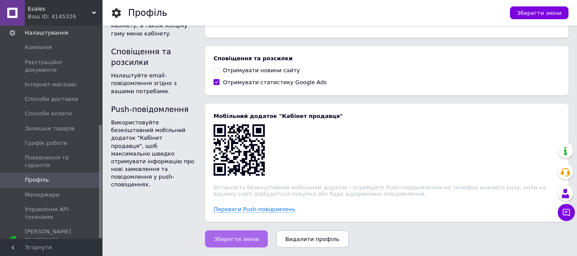 The height and width of the screenshot is (256, 577). What do you see at coordinates (47, 33) in the screenshot?
I see `span: Налаштування` at bounding box center [47, 33].